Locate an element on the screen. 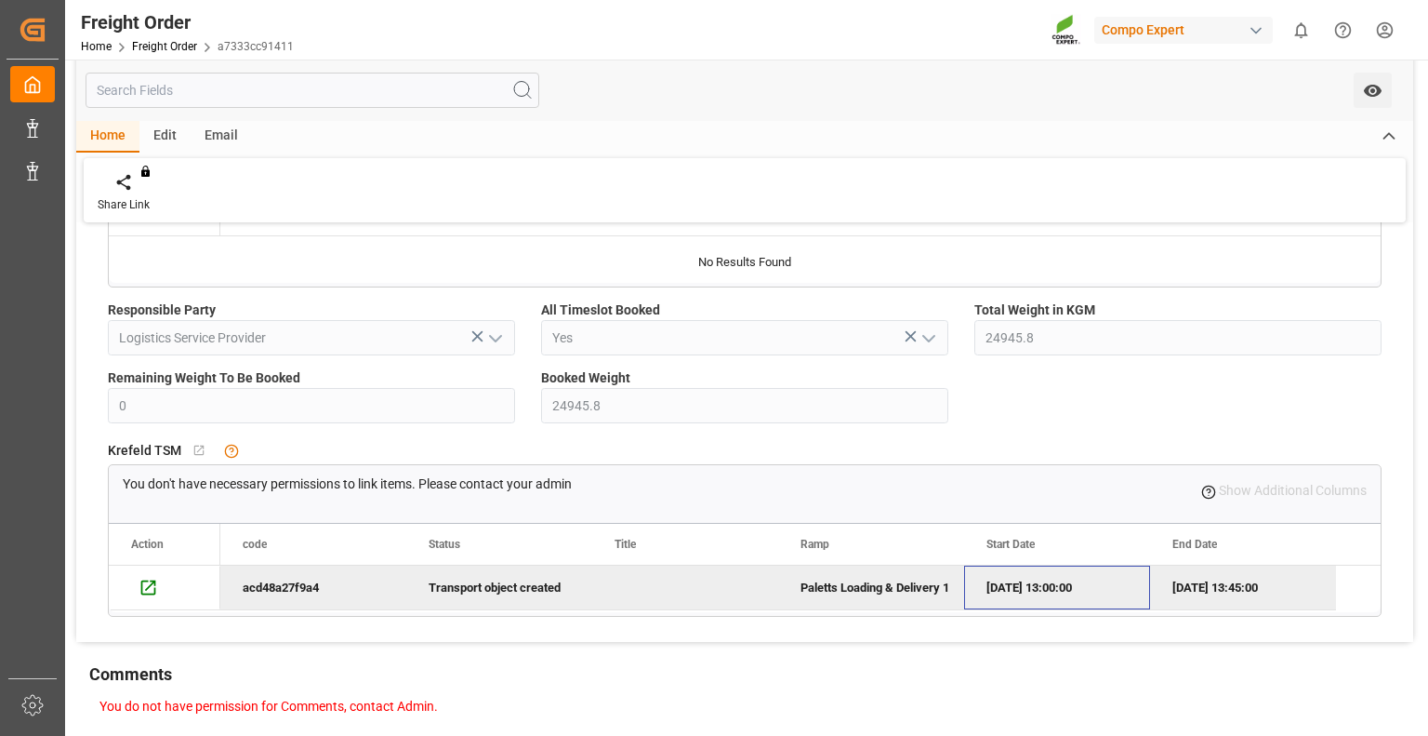  span: Krefeld TSM is located at coordinates (144, 450).